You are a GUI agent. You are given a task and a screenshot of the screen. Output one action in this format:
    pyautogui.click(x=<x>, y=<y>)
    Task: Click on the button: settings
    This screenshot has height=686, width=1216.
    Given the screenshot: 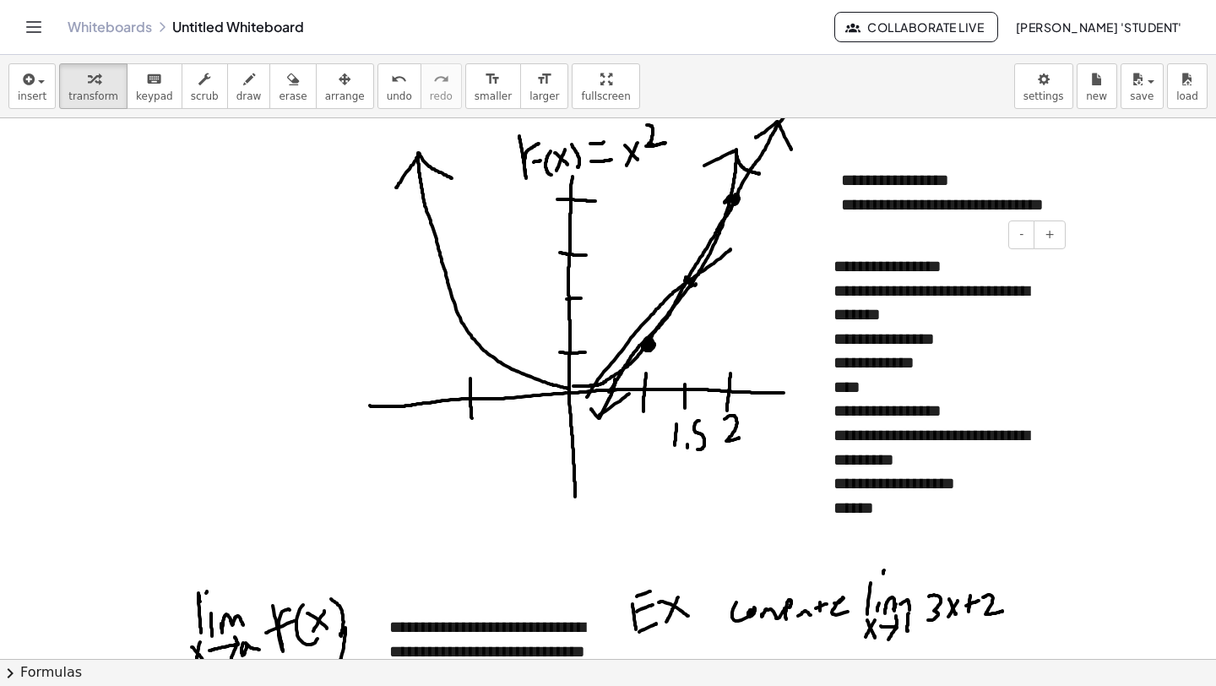 What is the action you would take?
    pyautogui.click(x=1044, y=86)
    